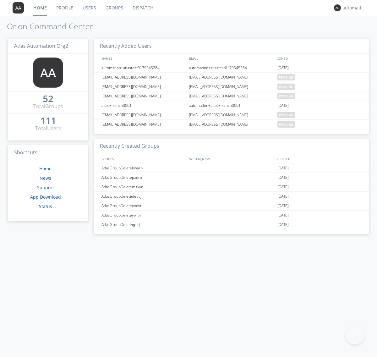 The height and width of the screenshot is (357, 377). I want to click on div: EMAIL, so click(231, 58).